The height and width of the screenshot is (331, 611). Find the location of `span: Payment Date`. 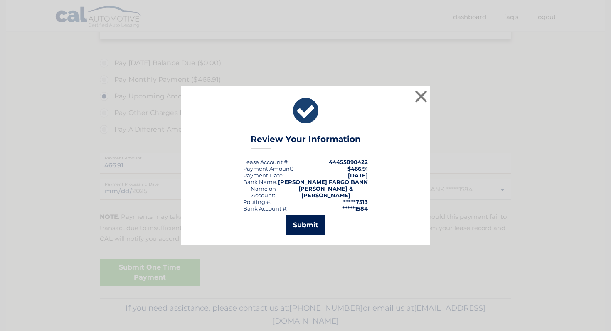

span: Payment Date is located at coordinates (263, 175).